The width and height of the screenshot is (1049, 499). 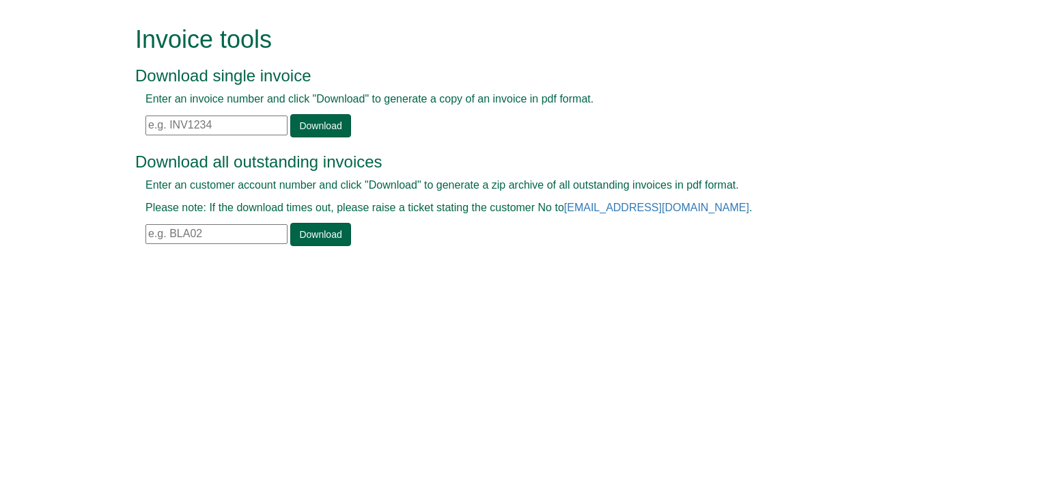 I want to click on p: Enter an invoice number and click "Download" to generate a copy of an invoice in pdf format., so click(x=509, y=99).